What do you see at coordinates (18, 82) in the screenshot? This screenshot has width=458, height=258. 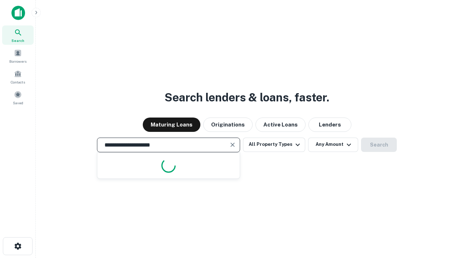 I see `span: Contacts` at bounding box center [18, 82].